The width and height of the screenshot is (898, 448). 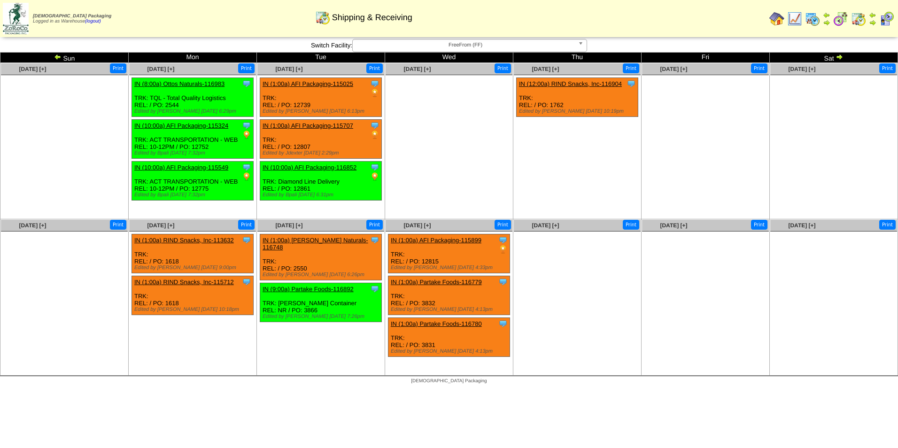 I want to click on a: (logout), so click(x=93, y=21).